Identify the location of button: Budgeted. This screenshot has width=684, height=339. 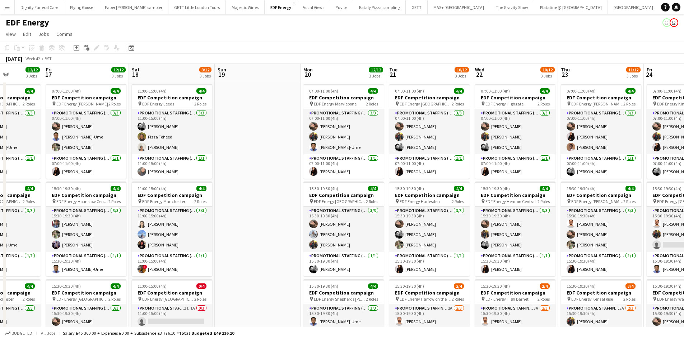
(18, 333).